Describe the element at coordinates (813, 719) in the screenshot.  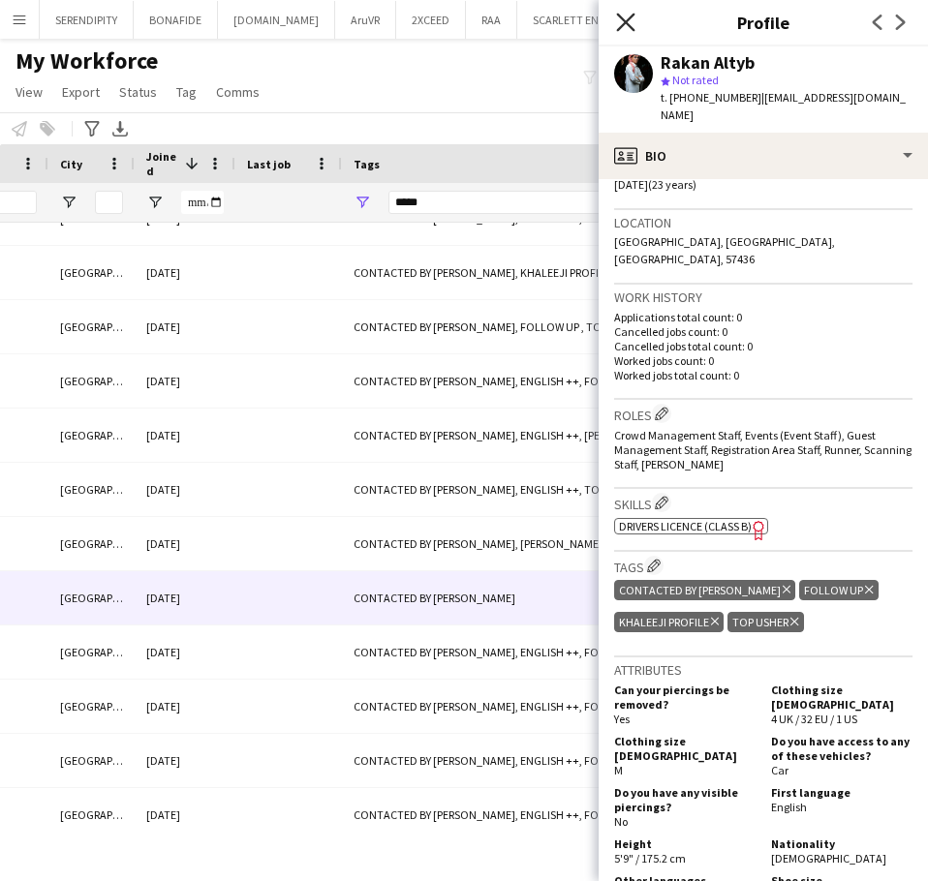
I see `span: 4 UK / 32 EU / 1 US` at that location.